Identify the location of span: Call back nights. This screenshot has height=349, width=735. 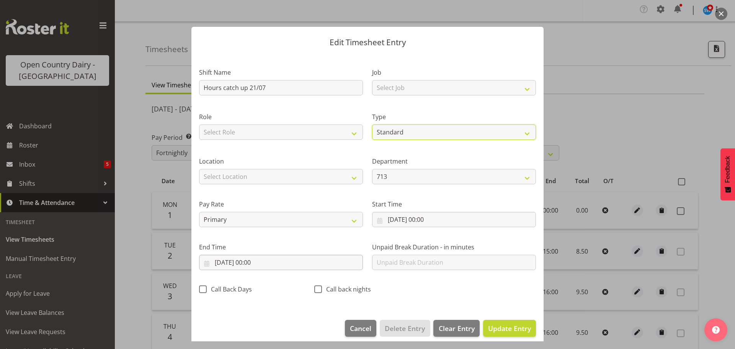
(346, 289).